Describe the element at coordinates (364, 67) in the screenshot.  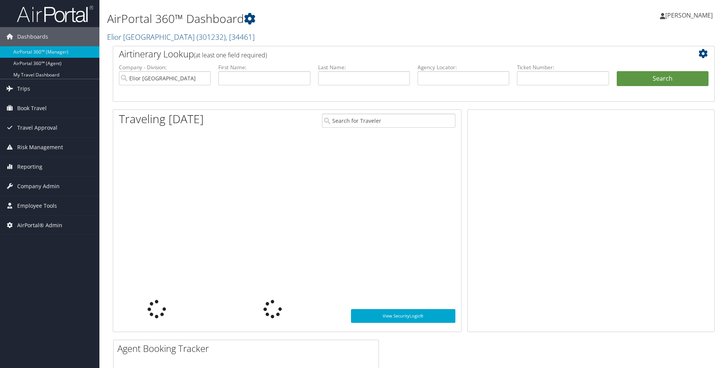
I see `label: Last Name:` at that location.